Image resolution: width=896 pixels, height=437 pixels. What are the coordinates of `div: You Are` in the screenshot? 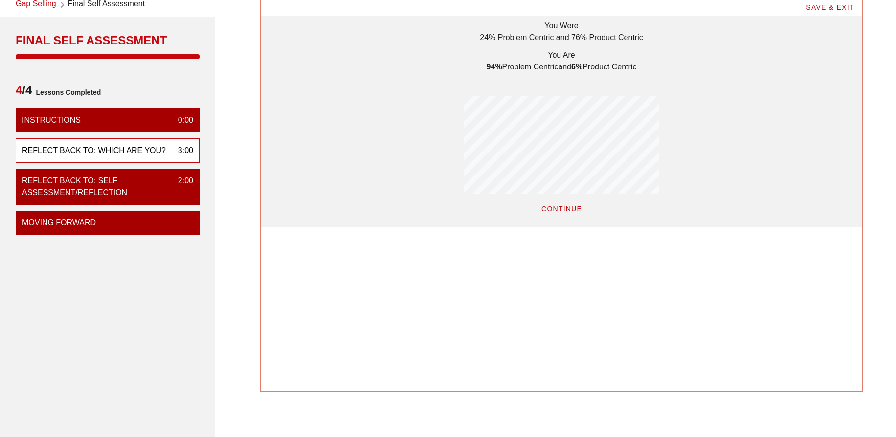 It's located at (562, 55).